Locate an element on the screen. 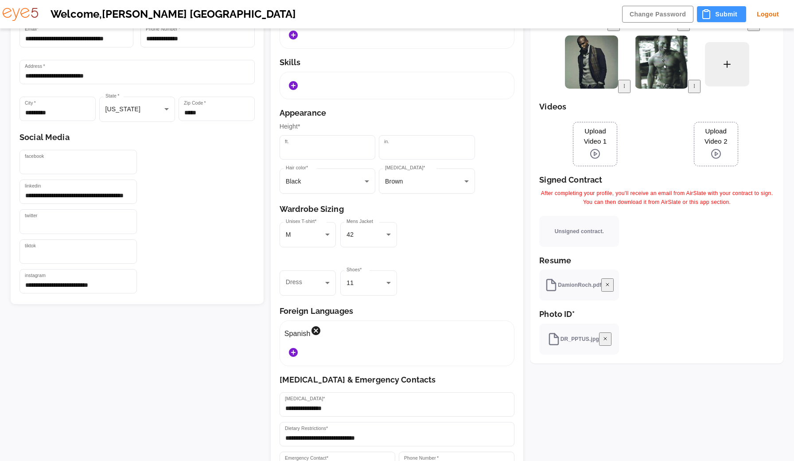 Image resolution: width=794 pixels, height=461 pixels. button: Add Markets is located at coordinates (293, 35).